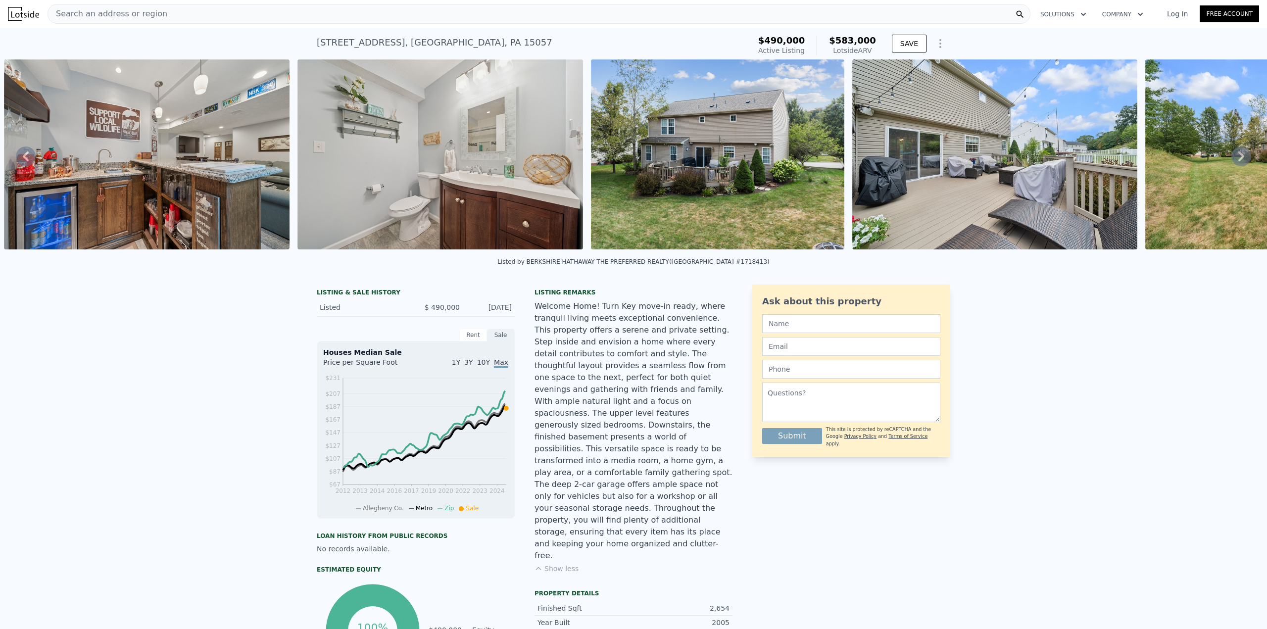 The image size is (1267, 629). Describe the element at coordinates (364, 307) in the screenshot. I see `div: Listed` at that location.